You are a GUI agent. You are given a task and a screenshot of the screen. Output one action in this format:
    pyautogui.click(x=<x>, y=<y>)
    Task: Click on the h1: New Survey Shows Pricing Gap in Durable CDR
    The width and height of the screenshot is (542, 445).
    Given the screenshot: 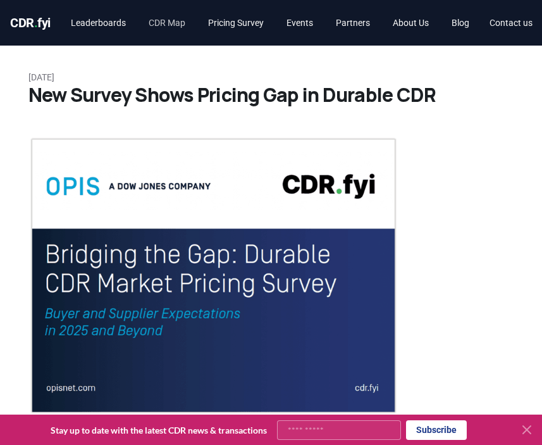 What is the action you would take?
    pyautogui.click(x=271, y=95)
    